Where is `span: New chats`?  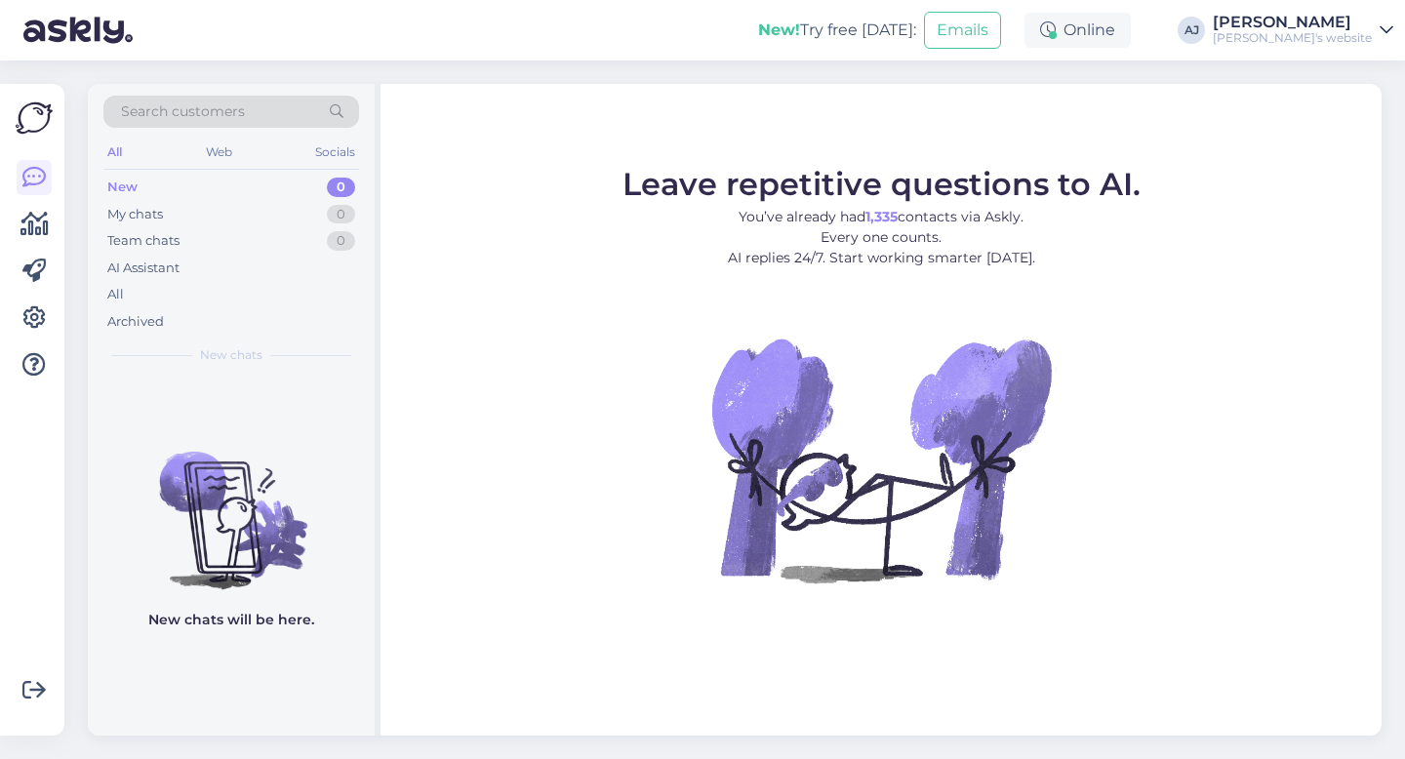 span: New chats is located at coordinates (231, 355).